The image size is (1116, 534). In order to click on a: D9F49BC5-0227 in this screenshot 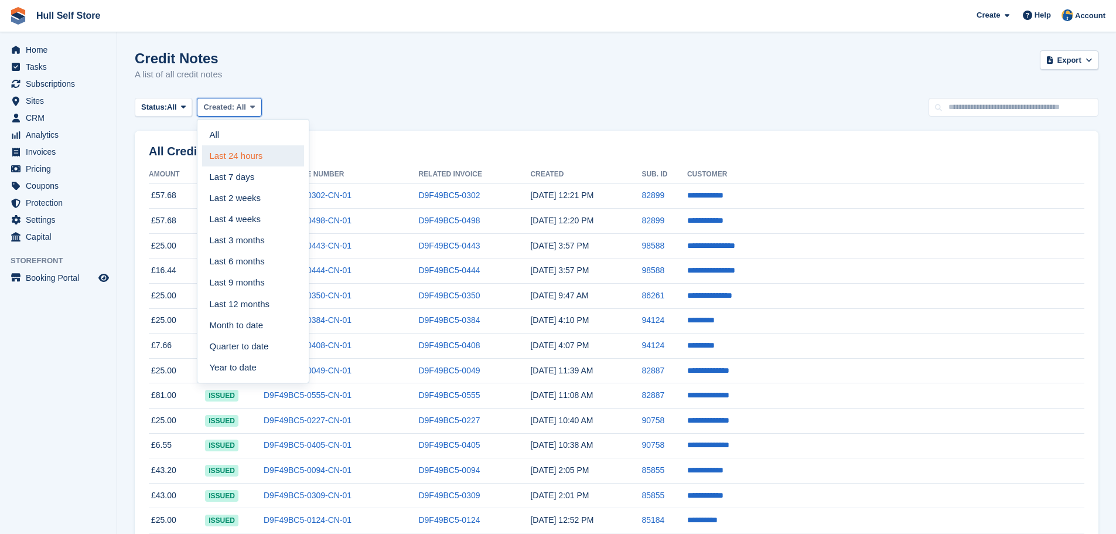, I will do `click(449, 420)`.